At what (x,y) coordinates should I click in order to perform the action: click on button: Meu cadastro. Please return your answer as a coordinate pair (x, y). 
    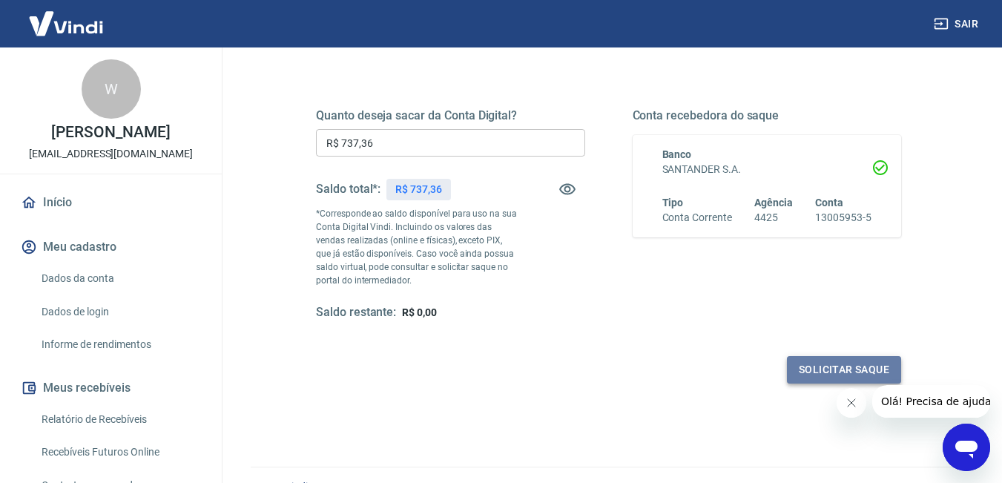
    Looking at the image, I should click on (111, 247).